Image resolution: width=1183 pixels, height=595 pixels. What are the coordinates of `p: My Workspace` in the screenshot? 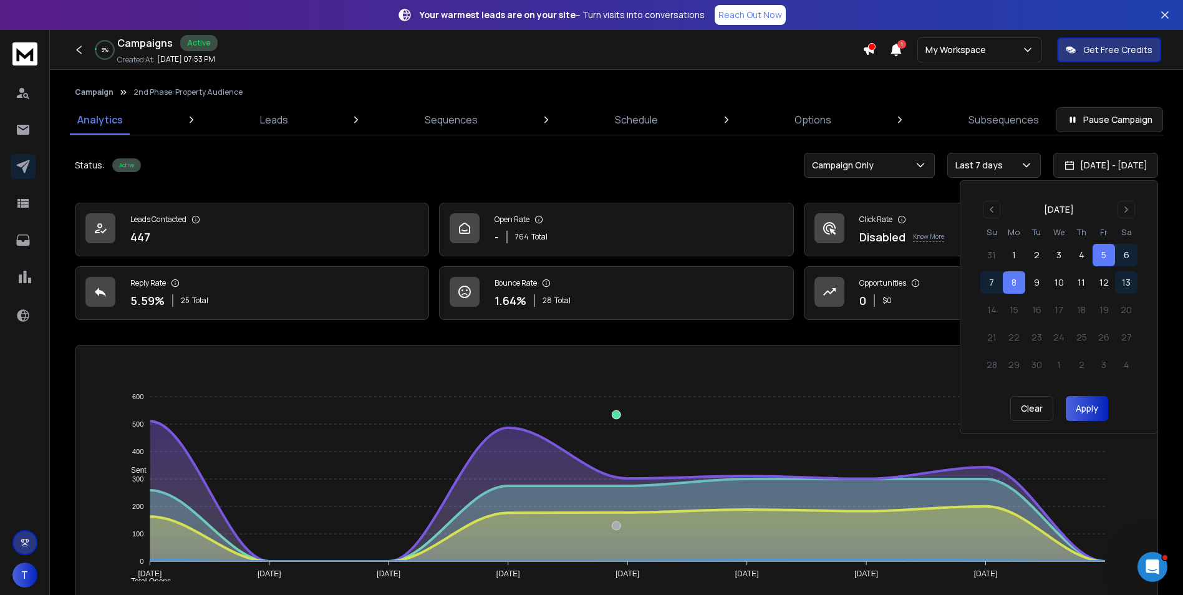 It's located at (958, 50).